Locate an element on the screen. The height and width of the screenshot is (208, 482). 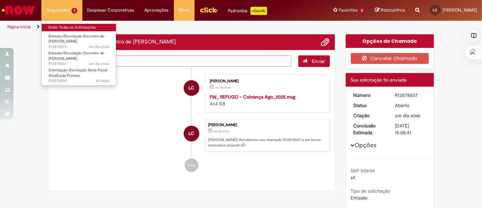
a: Rascunhos is located at coordinates (390, 10).